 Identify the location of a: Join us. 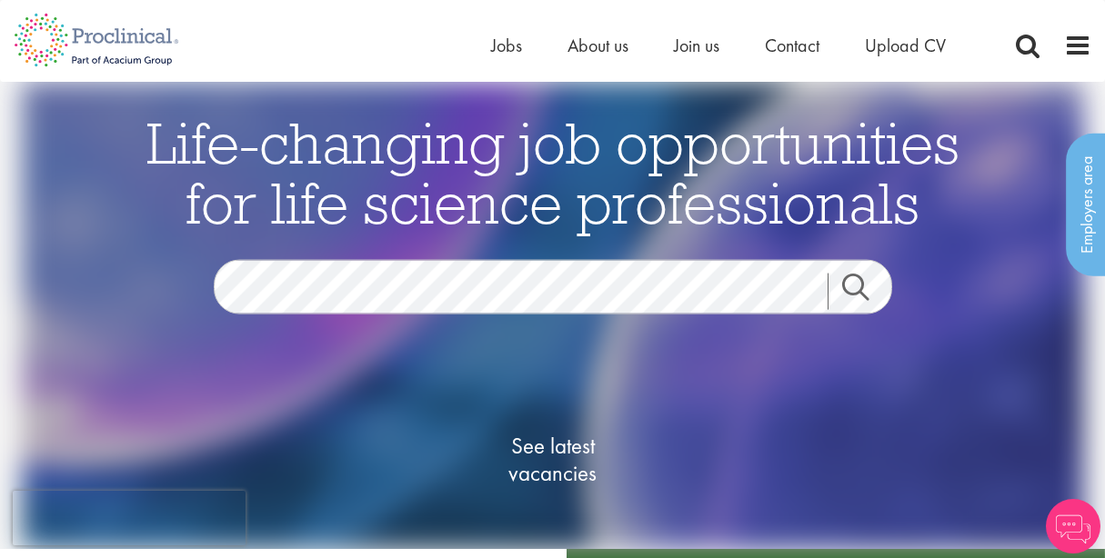
(696, 45).